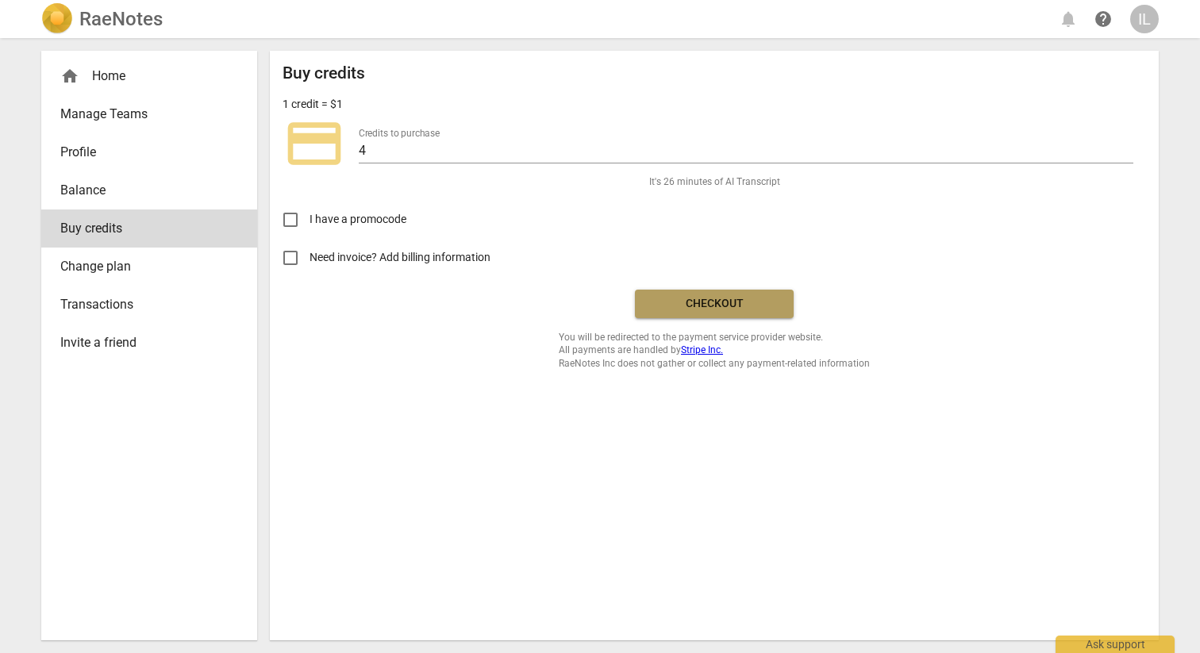 This screenshot has width=1200, height=653. What do you see at coordinates (121, 19) in the screenshot?
I see `h2: RaeNotes` at bounding box center [121, 19].